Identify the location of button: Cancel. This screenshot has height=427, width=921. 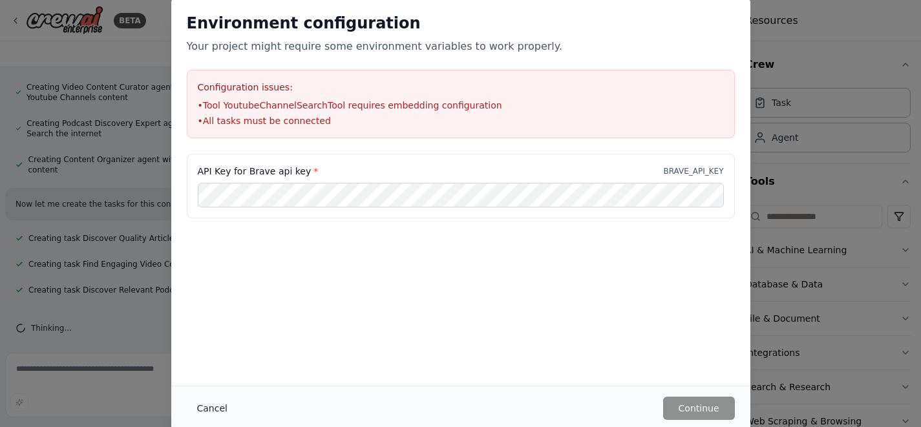
(212, 408).